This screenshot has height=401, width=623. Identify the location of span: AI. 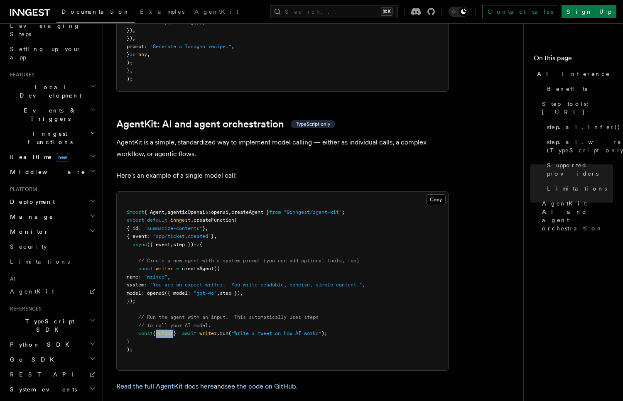
(11, 279).